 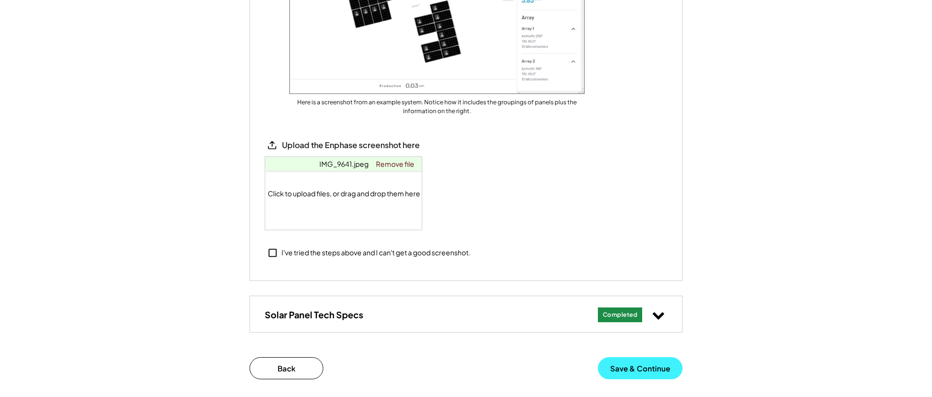 I want to click on div: I've tried the steps above and I can't get a good screenshot., so click(x=376, y=253).